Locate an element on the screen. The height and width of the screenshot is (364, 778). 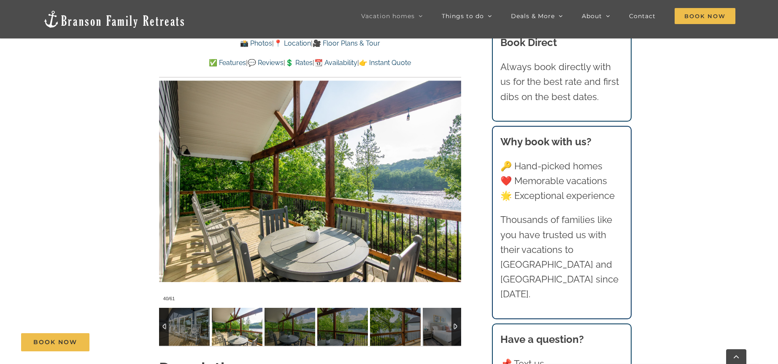
img: Blue-Pearl-vacation-home-rental-Lake-Taneycomo-2203-scaled.jpg-nggid03938-ngg0dyn-120x90-00f0w010... is located at coordinates (290, 327).